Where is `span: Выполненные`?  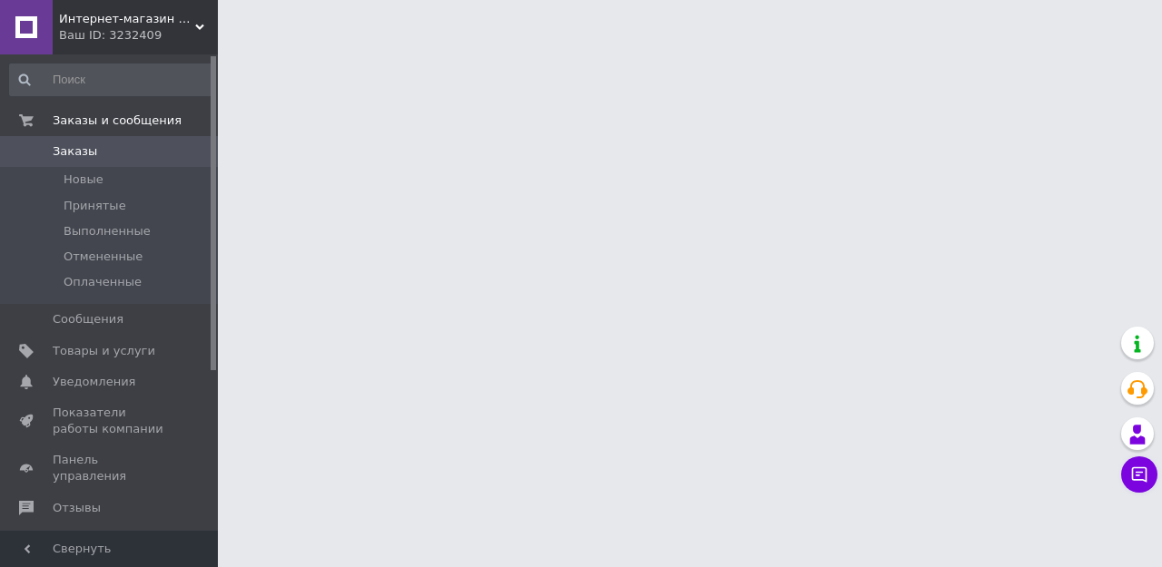 span: Выполненные is located at coordinates (107, 231).